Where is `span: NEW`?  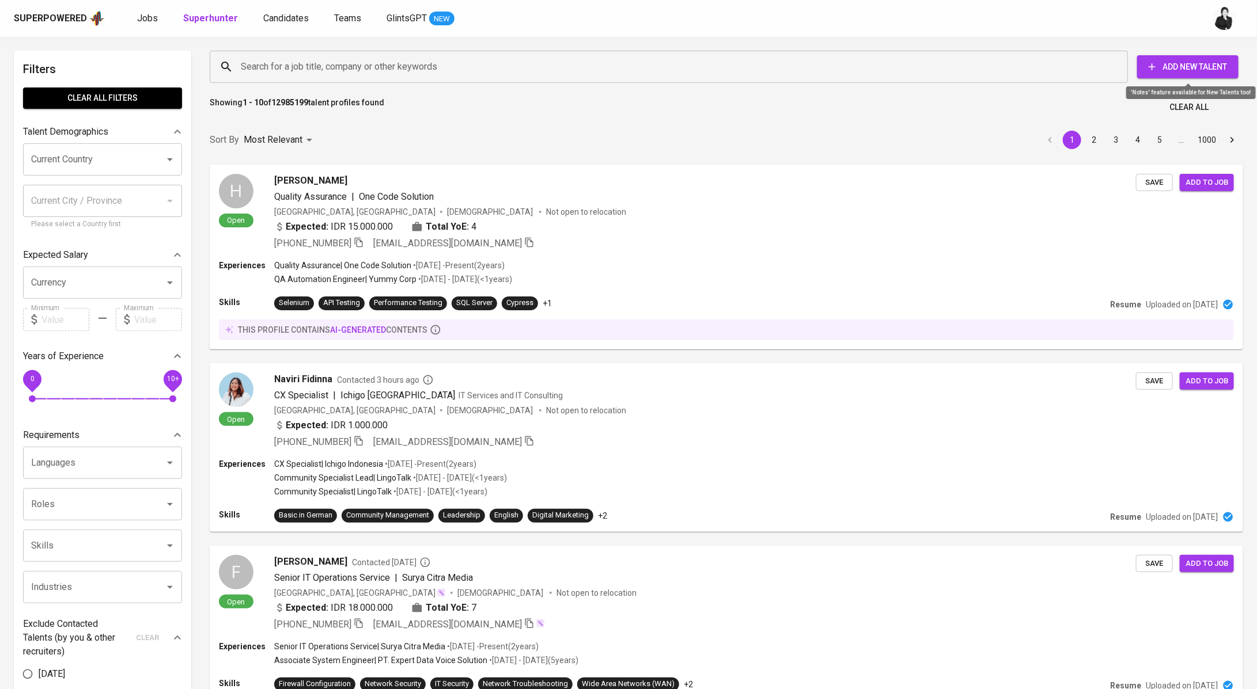
span: NEW is located at coordinates (442, 19).